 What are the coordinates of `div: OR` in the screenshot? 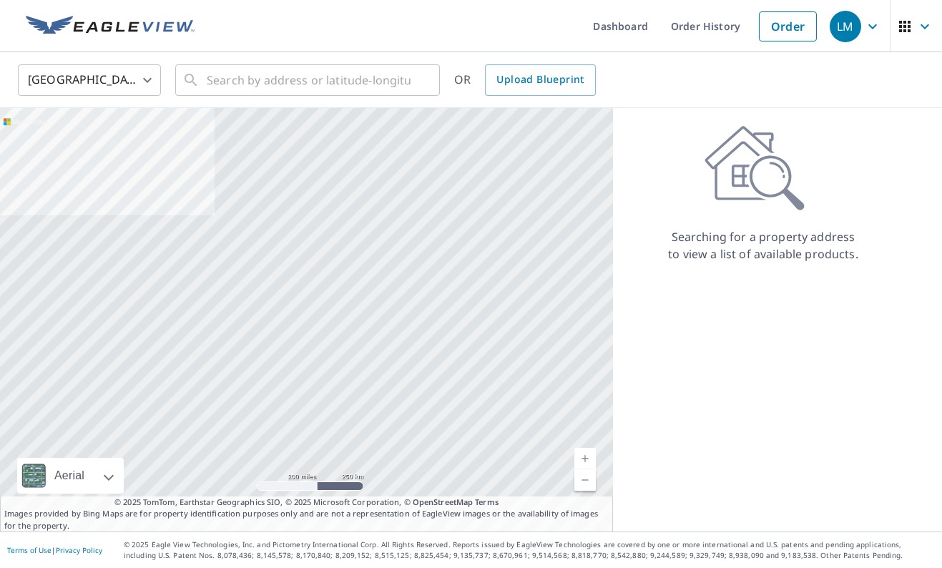 It's located at (525, 80).